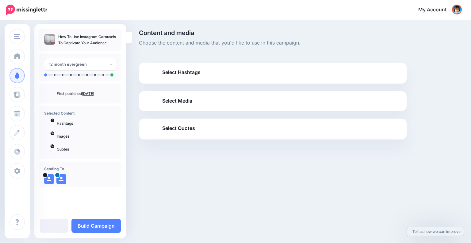 The height and width of the screenshot is (243, 471). What do you see at coordinates (52, 133) in the screenshot?
I see `span: 16` at bounding box center [52, 133].